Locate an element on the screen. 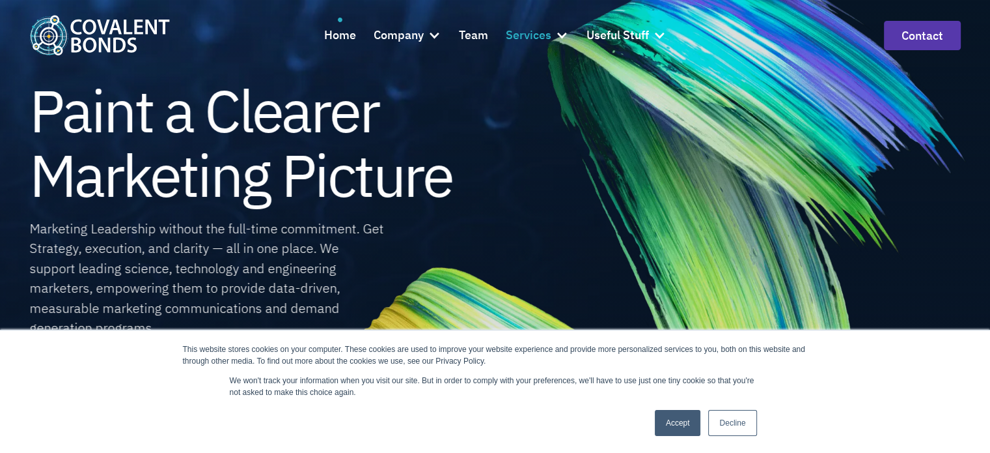 This screenshot has height=453, width=990. div: Marketing Leadership without the full-time commitment. Get Strategy, execution, and clarity — all... is located at coordinates (207, 278).